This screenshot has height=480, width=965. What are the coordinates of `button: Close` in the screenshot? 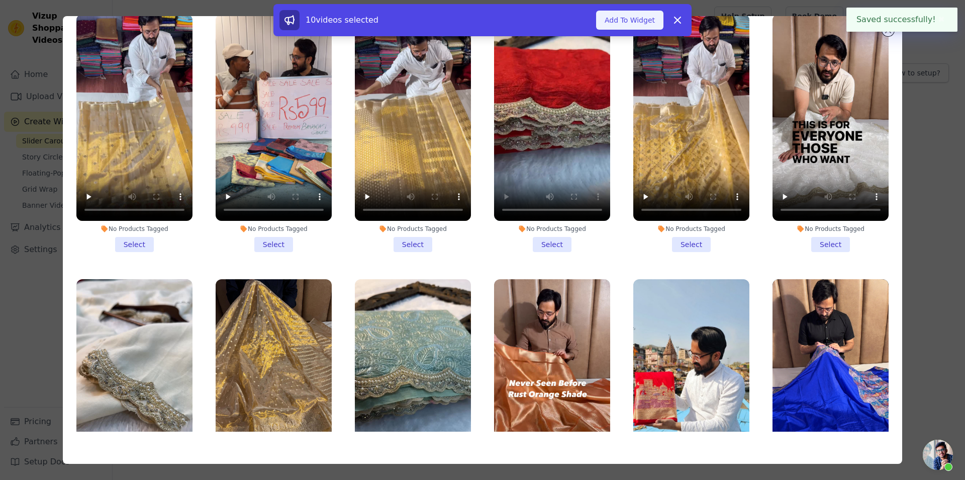 It's located at (942, 20).